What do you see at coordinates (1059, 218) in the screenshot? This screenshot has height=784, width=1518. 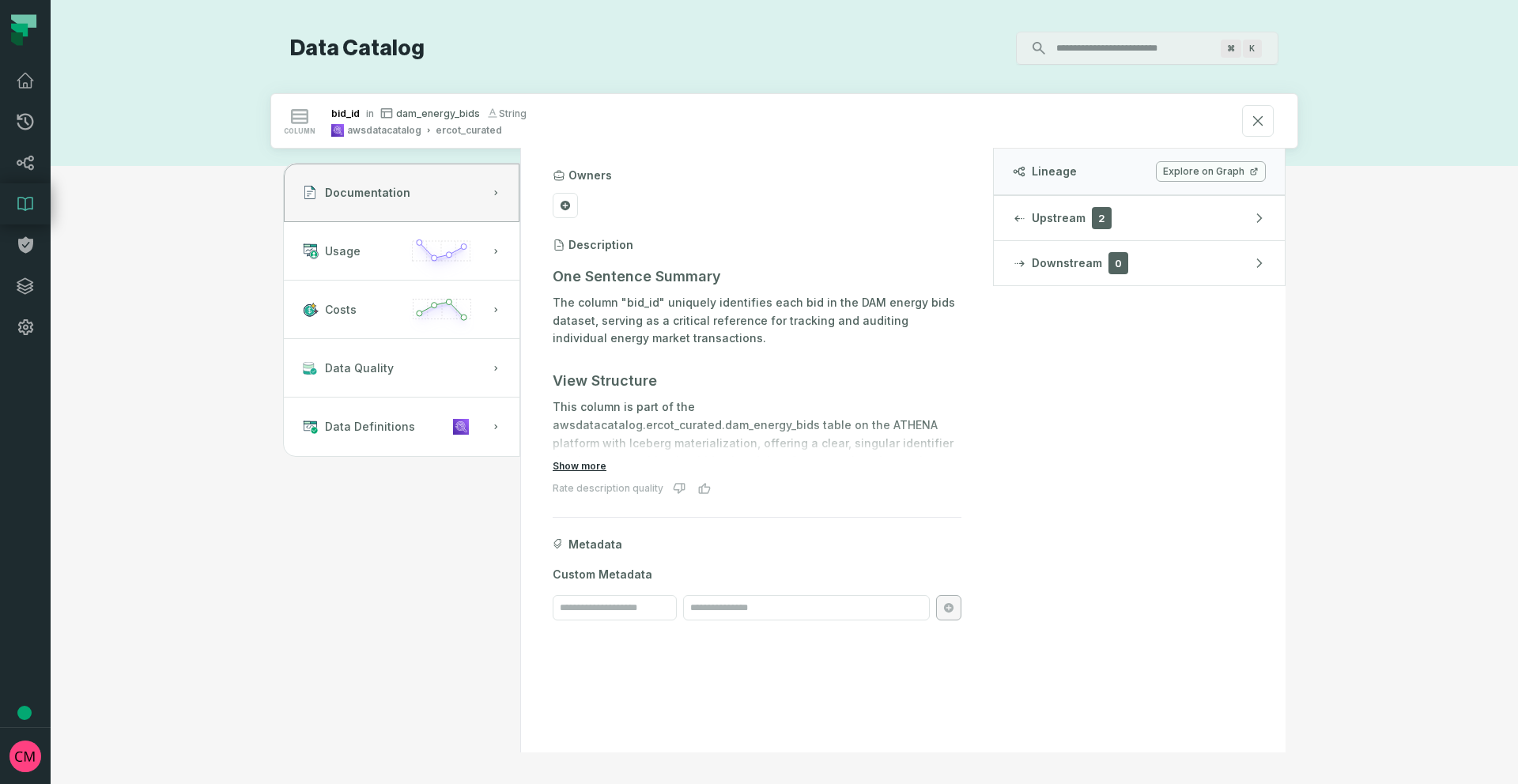 I see `span: Upstream` at bounding box center [1059, 218].